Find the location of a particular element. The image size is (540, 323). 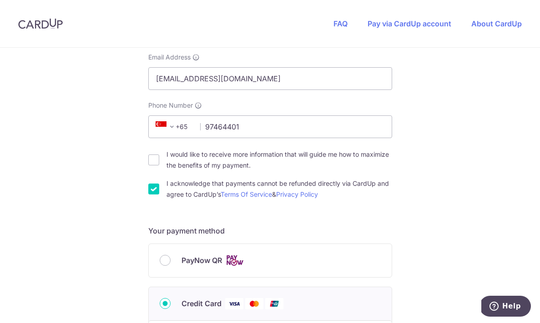

a: Terms Of Service is located at coordinates (246, 194).